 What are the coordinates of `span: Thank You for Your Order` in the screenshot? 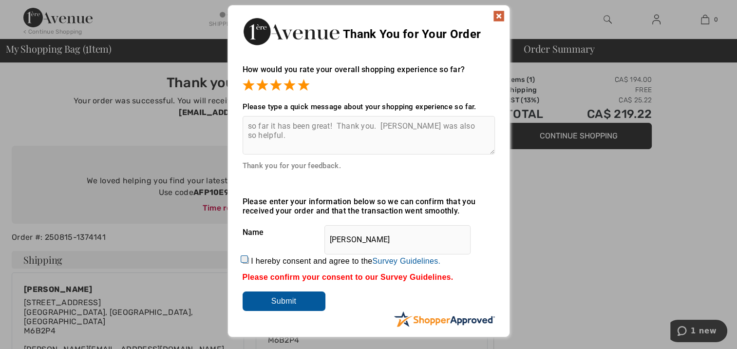 It's located at (412, 34).